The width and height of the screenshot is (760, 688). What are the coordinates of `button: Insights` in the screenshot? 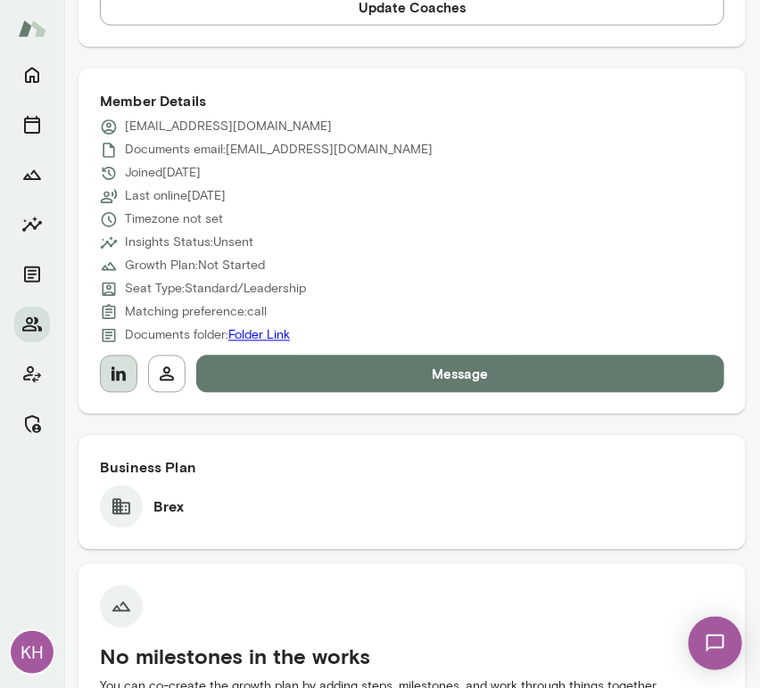 It's located at (32, 225).